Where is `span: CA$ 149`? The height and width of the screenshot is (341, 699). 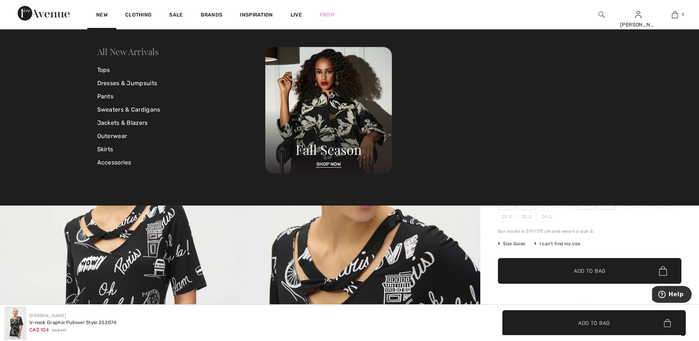 span: CA$ 149 is located at coordinates (59, 330).